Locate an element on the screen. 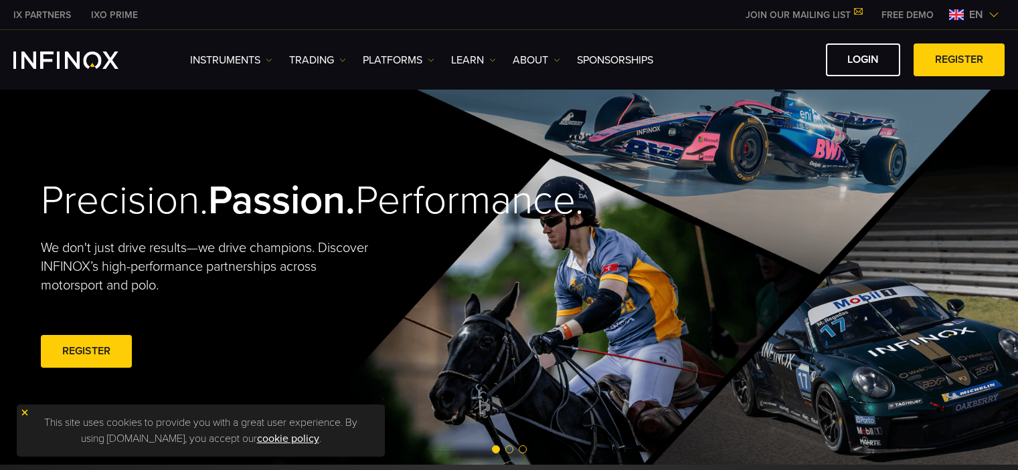 The height and width of the screenshot is (470, 1018). span: Go to slide 2 is located at coordinates (509, 450).